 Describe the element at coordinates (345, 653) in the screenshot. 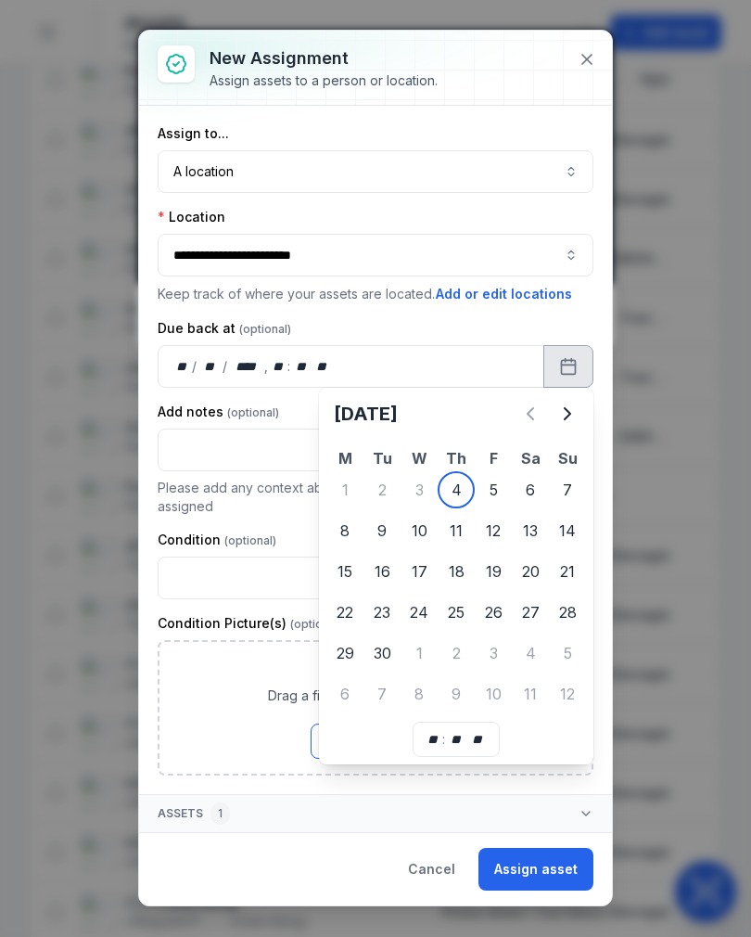

I see `div: Monday 29 September 2025` at that location.